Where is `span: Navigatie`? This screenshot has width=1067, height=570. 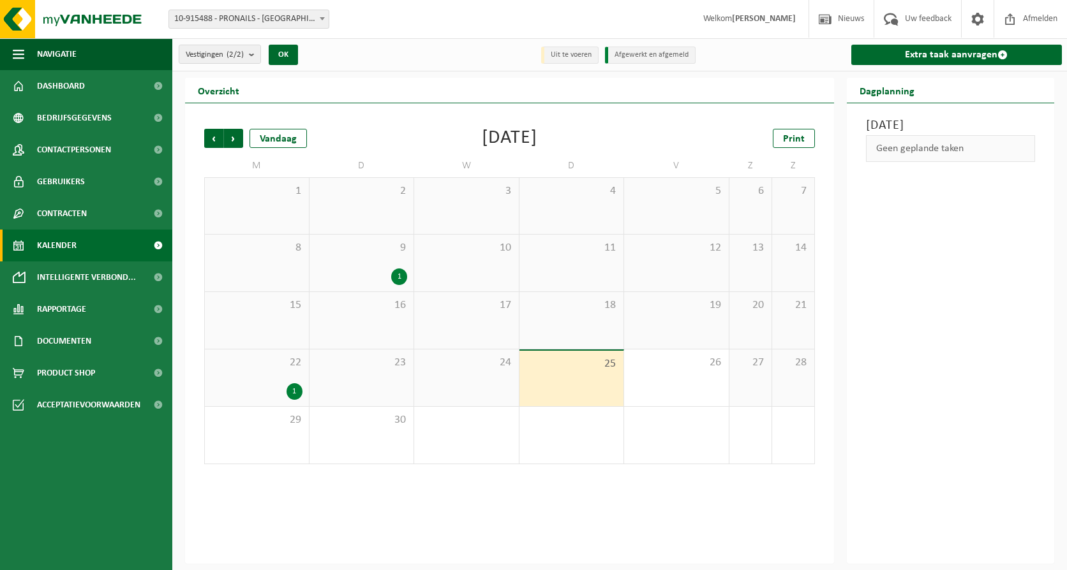 span: Navigatie is located at coordinates (57, 54).